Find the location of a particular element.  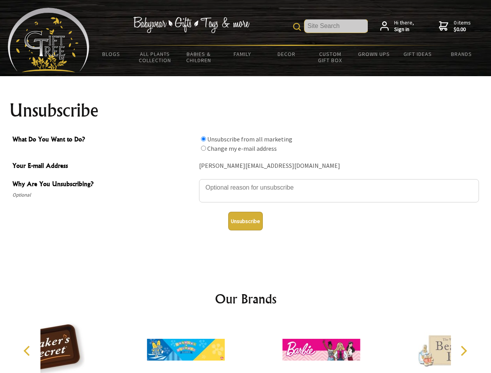

img: Babywear - Gifts - Toys & more is located at coordinates (191, 25).